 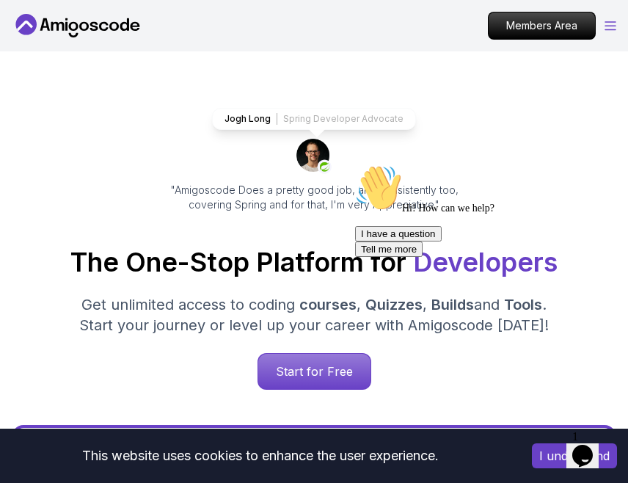 I want to click on button: Accept cookies, so click(x=574, y=456).